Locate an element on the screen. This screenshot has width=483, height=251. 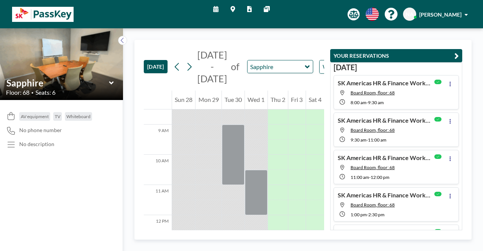
span: 1:00 PM is located at coordinates (359, 214).